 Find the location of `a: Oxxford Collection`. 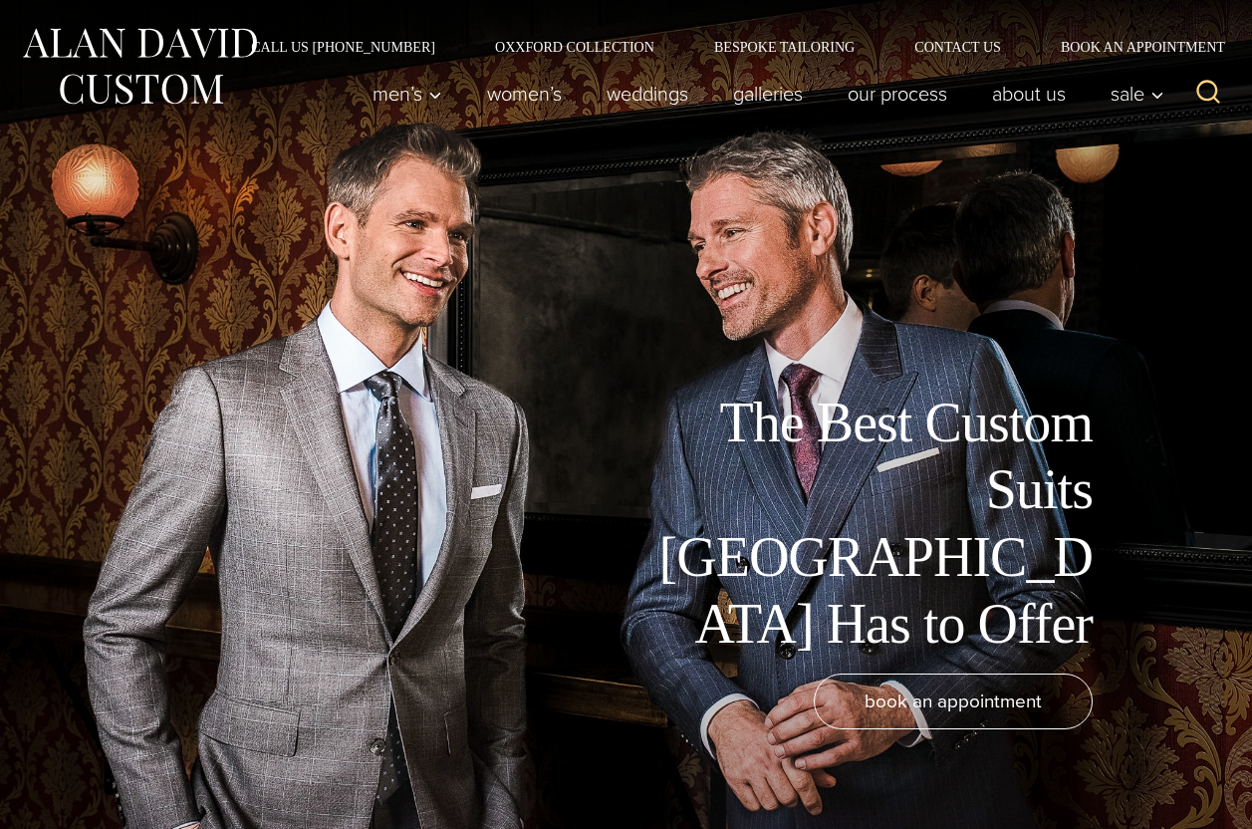

a: Oxxford Collection is located at coordinates (575, 47).